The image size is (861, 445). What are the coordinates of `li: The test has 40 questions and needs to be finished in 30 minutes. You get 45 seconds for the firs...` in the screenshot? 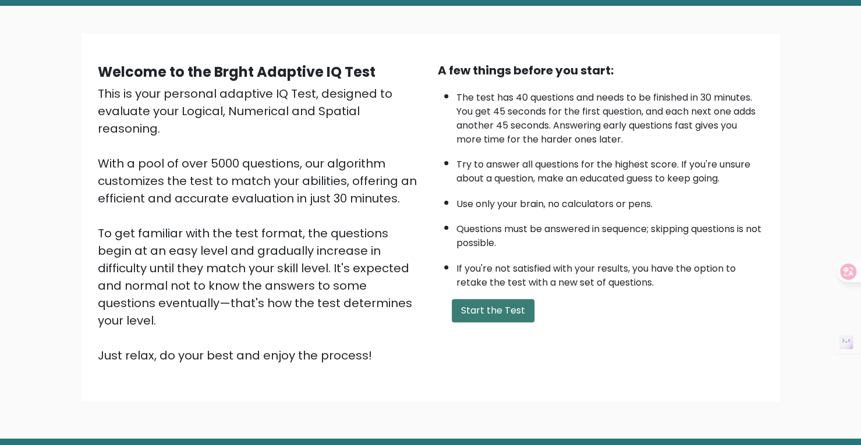 It's located at (610, 116).